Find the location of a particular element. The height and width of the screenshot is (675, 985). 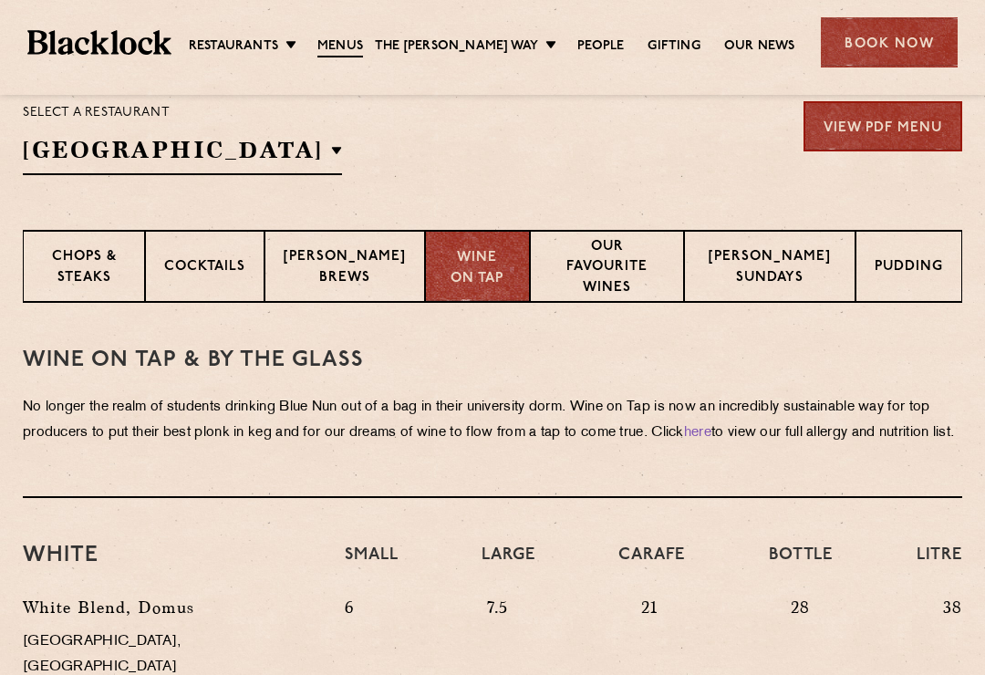

a: Our News is located at coordinates (760, 47).